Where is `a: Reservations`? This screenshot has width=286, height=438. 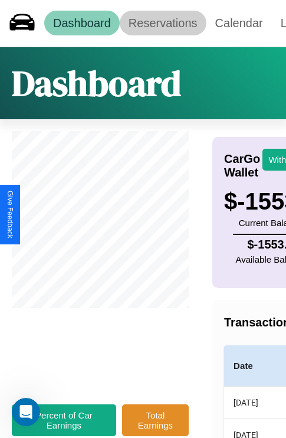 a: Reservations is located at coordinates (163, 23).